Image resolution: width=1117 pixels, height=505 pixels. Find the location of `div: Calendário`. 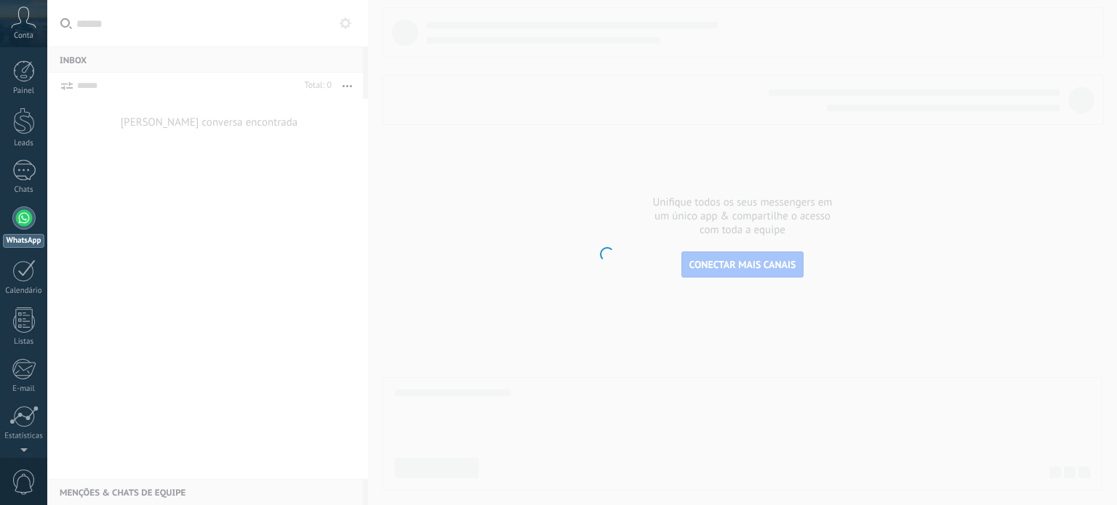

div: Calendário is located at coordinates (24, 291).